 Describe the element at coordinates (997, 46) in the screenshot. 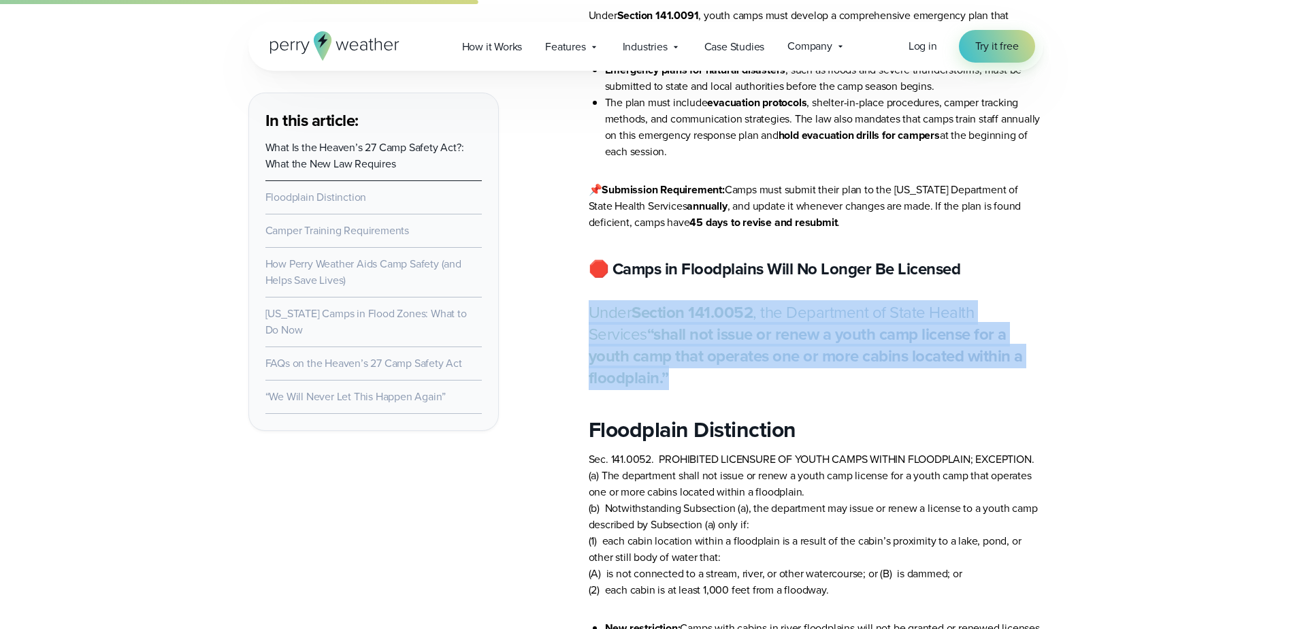

I see `span: Try it free` at that location.